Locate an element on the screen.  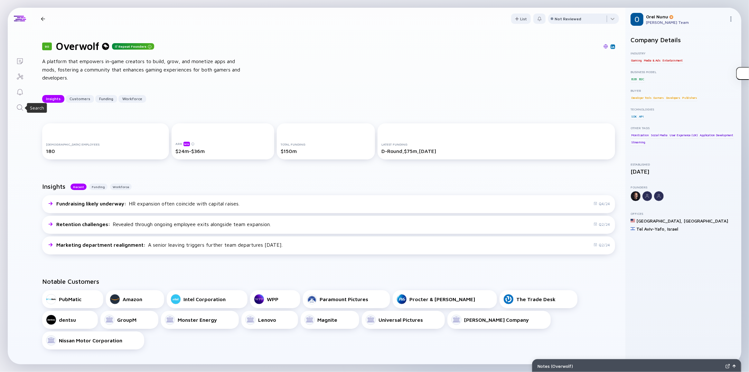
div: GroupM is located at coordinates (127, 320).